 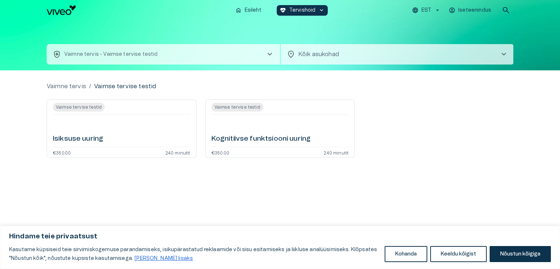 What do you see at coordinates (506, 10) in the screenshot?
I see `button: open search modal` at bounding box center [506, 10].